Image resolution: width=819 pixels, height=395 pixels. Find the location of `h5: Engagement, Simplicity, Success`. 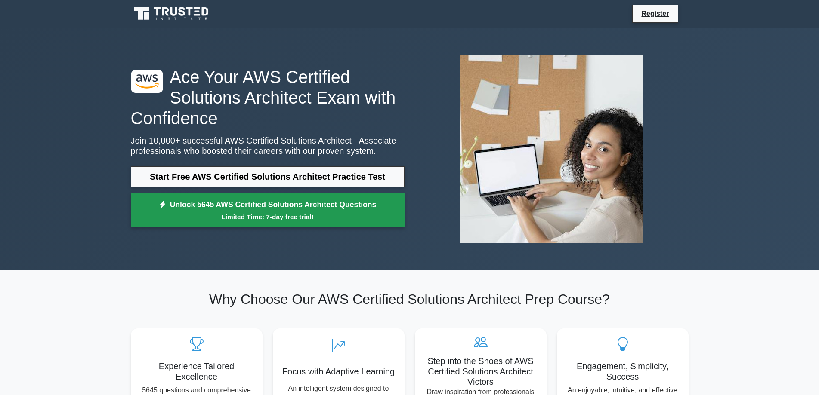

h5: Engagement, Simplicity, Success is located at coordinates (623, 372).